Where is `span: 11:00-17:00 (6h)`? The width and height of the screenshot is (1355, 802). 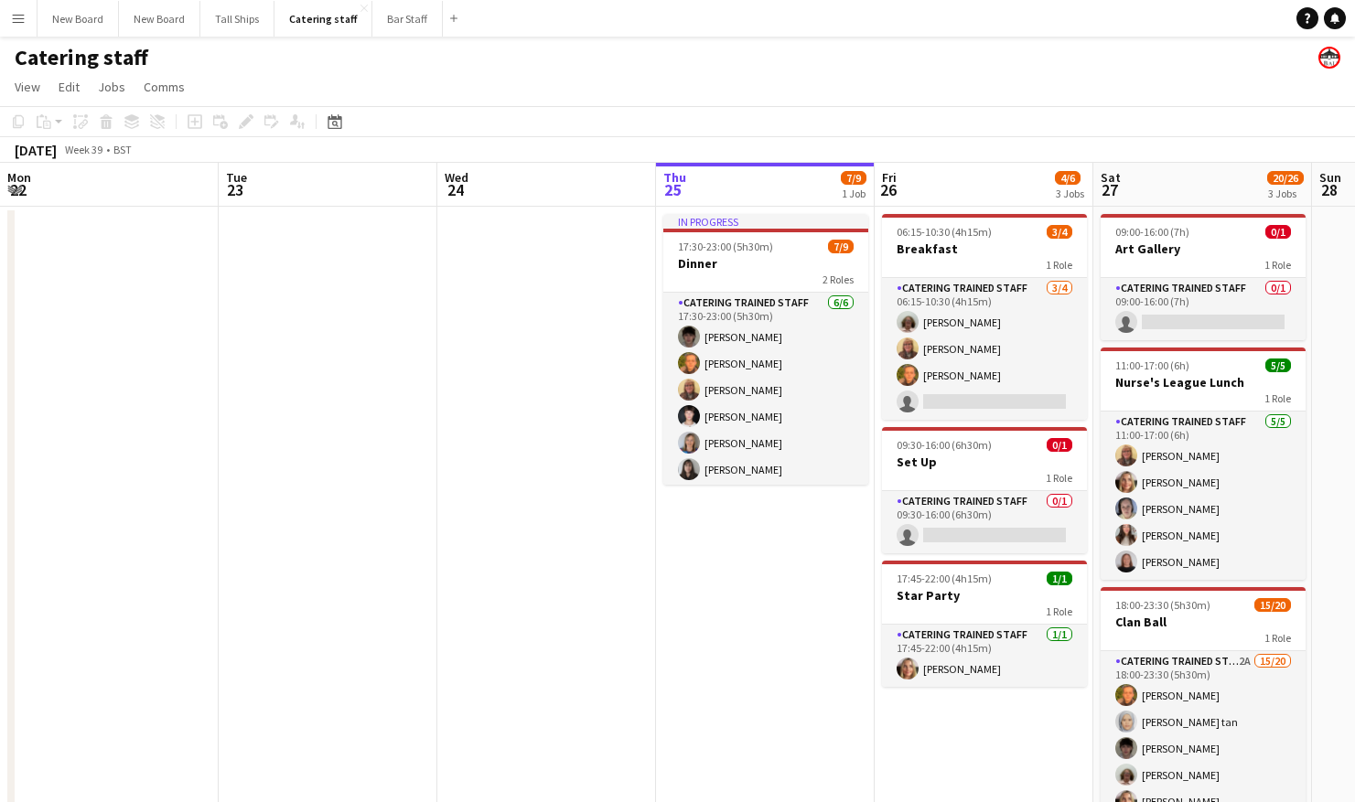 span: 11:00-17:00 (6h) is located at coordinates (1152, 365).